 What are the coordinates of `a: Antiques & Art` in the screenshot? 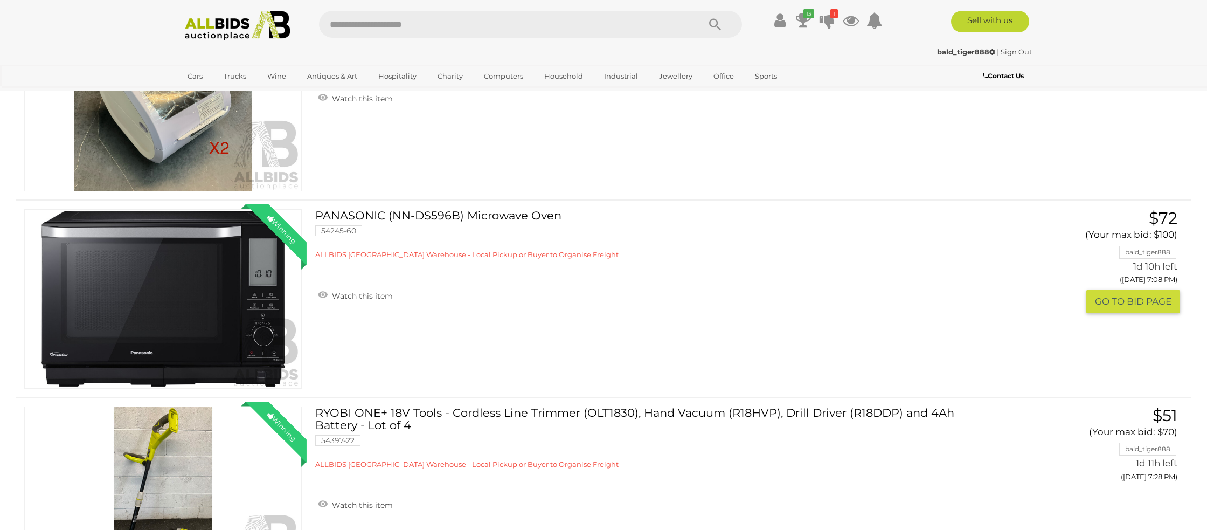 It's located at (332, 76).